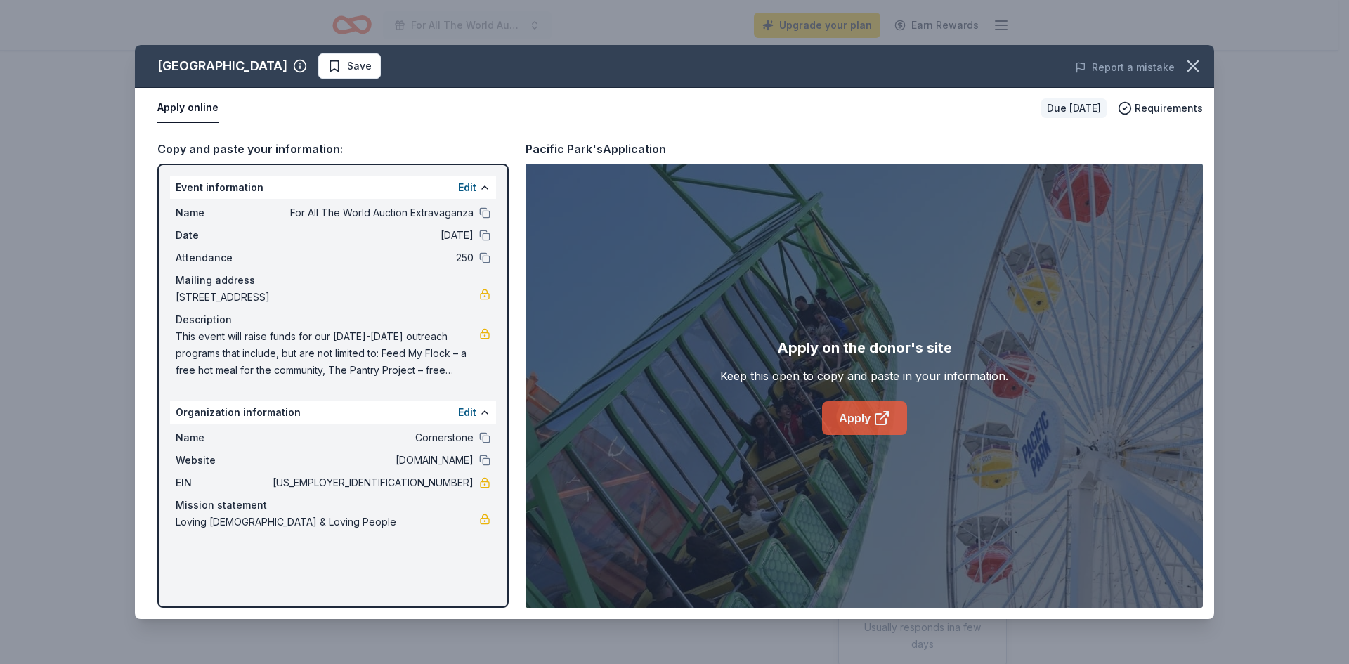  Describe the element at coordinates (1168, 108) in the screenshot. I see `span: Requirements` at that location.